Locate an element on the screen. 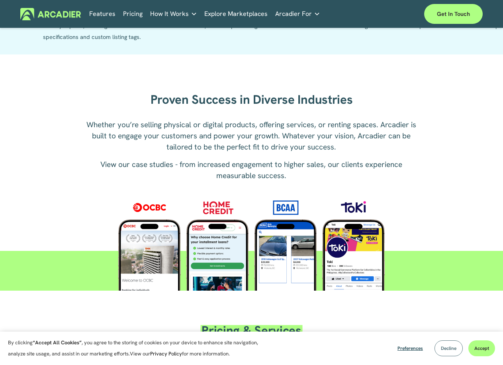 This screenshot has width=503, height=365. span: Preferences is located at coordinates (410, 349).